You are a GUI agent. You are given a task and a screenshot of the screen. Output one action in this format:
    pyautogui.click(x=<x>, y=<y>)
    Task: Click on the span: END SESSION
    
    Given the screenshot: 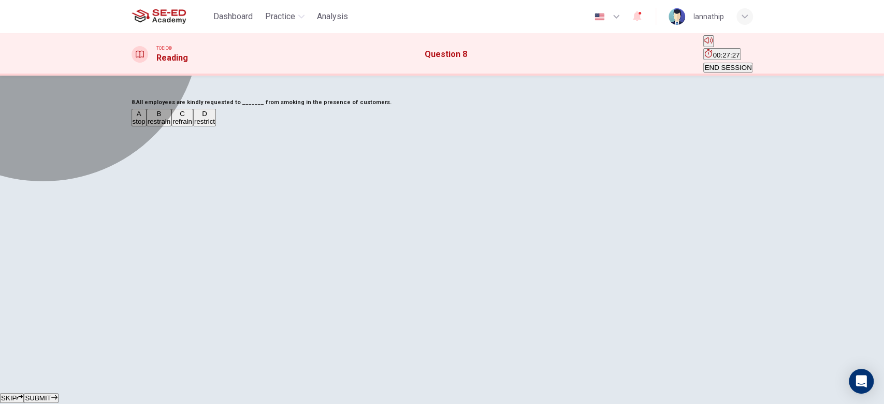 What is the action you would take?
    pyautogui.click(x=727, y=67)
    